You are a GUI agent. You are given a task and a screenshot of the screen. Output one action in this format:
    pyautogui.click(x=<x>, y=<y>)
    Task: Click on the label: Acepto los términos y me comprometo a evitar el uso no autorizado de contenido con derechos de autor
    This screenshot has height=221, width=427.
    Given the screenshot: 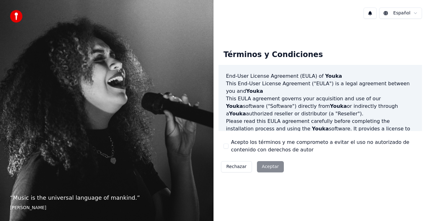 What is the action you would take?
    pyautogui.click(x=324, y=146)
    